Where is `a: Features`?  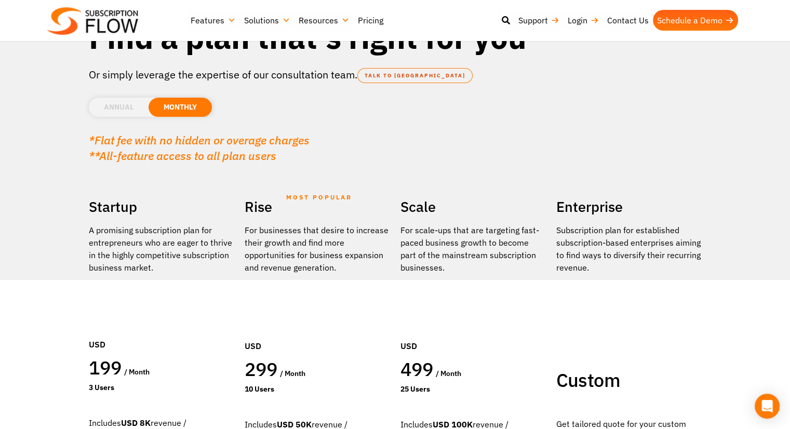
a: Features is located at coordinates (213, 20).